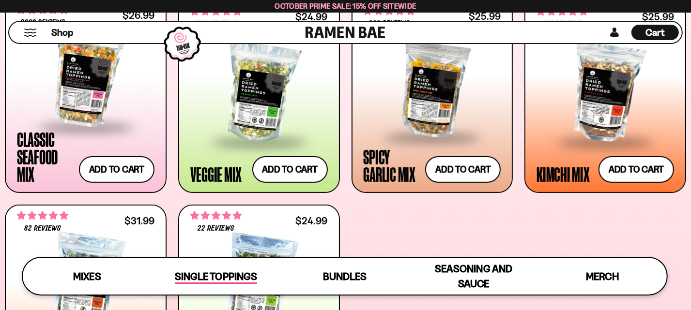 This screenshot has width=691, height=310. Describe the element at coordinates (216, 229) in the screenshot. I see `span: 22 reviews` at that location.